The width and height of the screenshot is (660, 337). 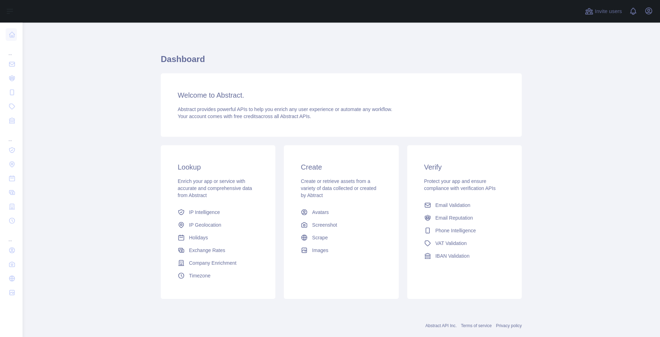 What do you see at coordinates (320, 212) in the screenshot?
I see `span: Avatars` at bounding box center [320, 212].